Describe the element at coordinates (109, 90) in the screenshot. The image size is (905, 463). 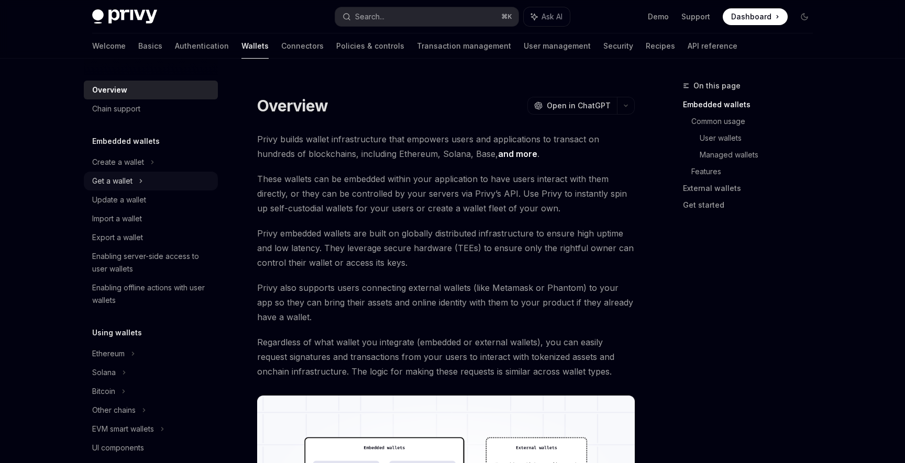
I see `div: Overview` at that location.